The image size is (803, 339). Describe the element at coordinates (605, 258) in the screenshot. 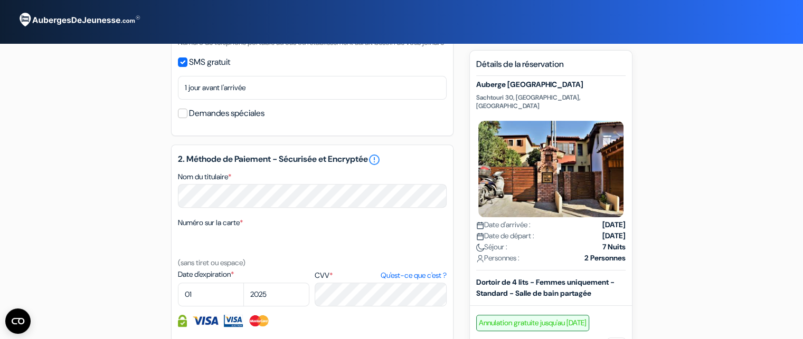

I see `strong: 2 Personnes` at that location.